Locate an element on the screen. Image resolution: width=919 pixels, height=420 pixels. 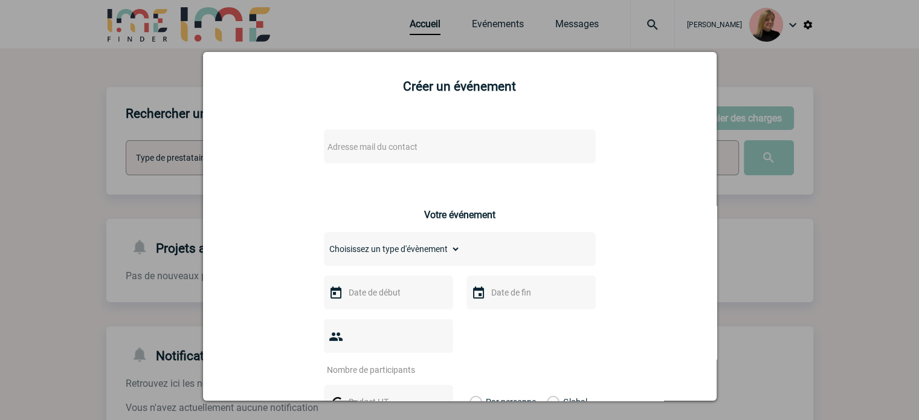
span: Adresse mail du contact is located at coordinates (372, 147).